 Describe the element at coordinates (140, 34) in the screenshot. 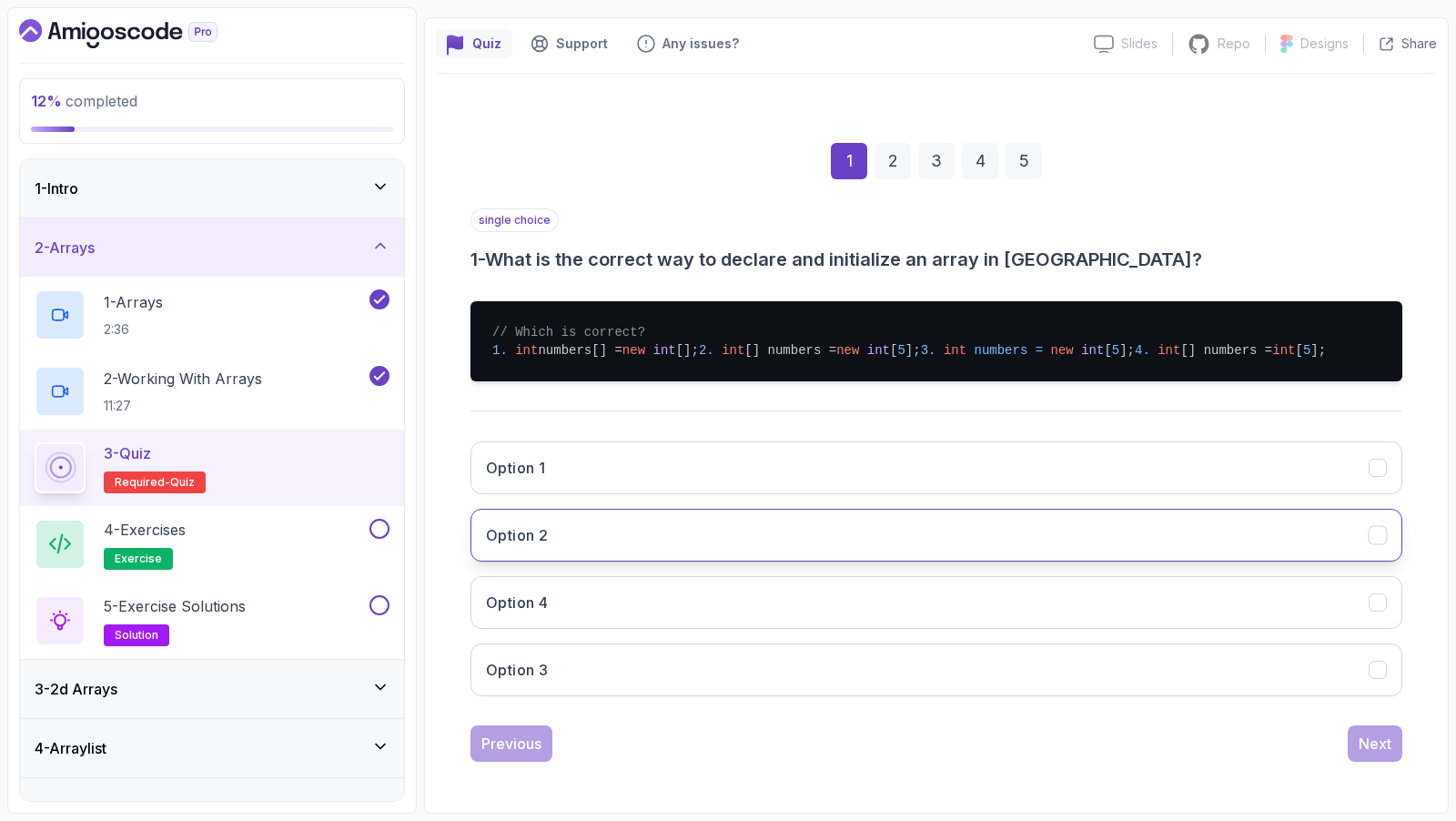

I see `a: Dashboard` at that location.